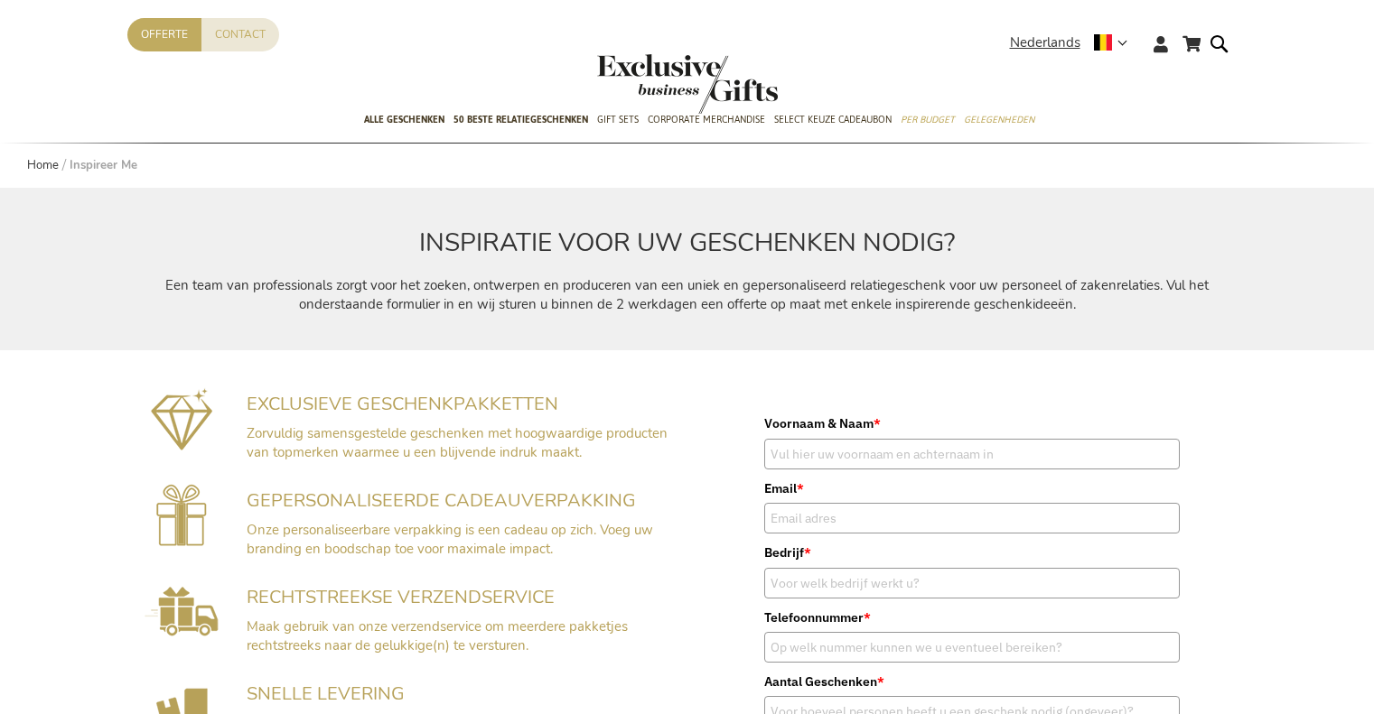 The image size is (1374, 714). What do you see at coordinates (972, 424) in the screenshot?
I see `label: Voornaam & Naam` at bounding box center [972, 424].